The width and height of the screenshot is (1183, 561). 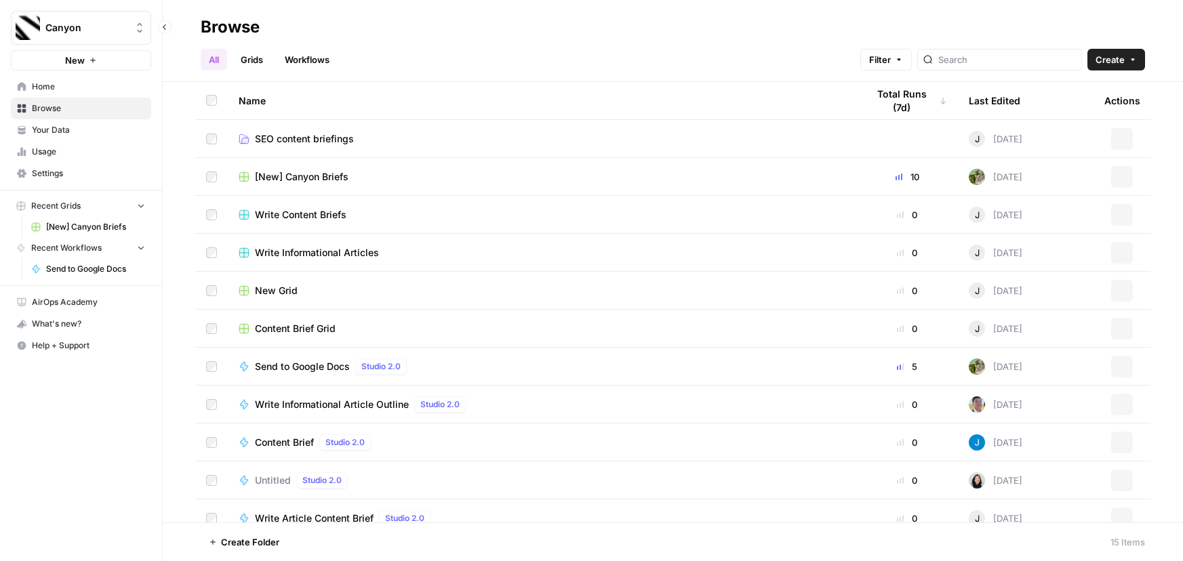 I want to click on div: Name, so click(x=542, y=100).